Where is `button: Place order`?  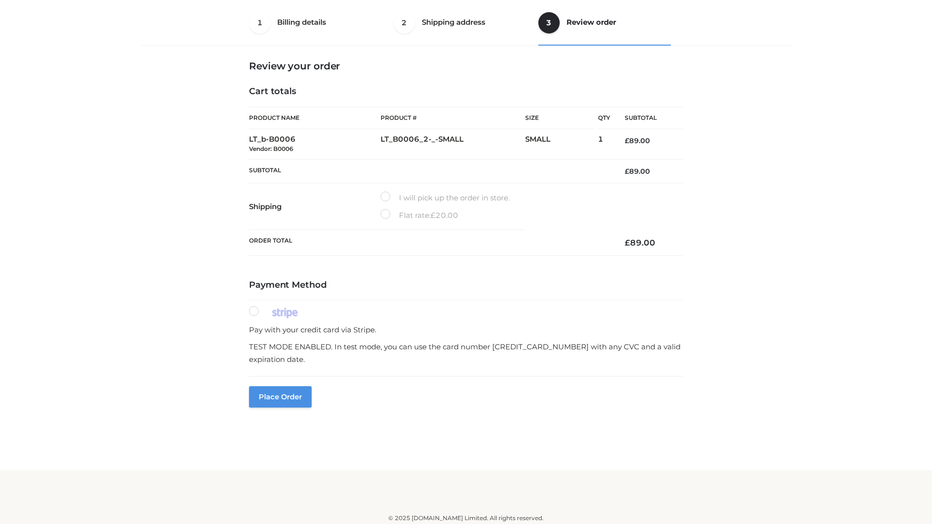 button: Place order is located at coordinates (280, 397).